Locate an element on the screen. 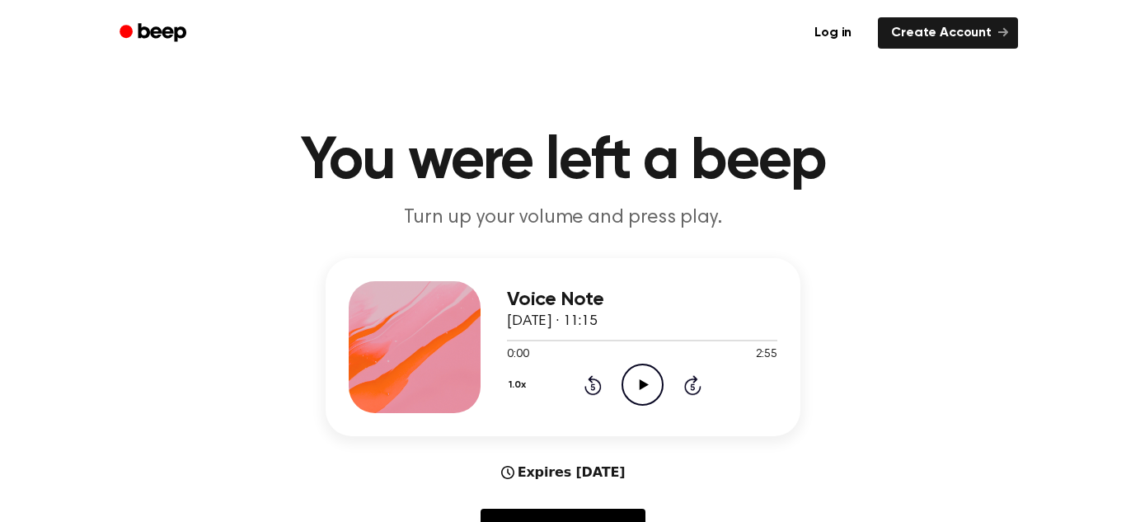 The height and width of the screenshot is (522, 1126). a: Log in is located at coordinates (833, 33).